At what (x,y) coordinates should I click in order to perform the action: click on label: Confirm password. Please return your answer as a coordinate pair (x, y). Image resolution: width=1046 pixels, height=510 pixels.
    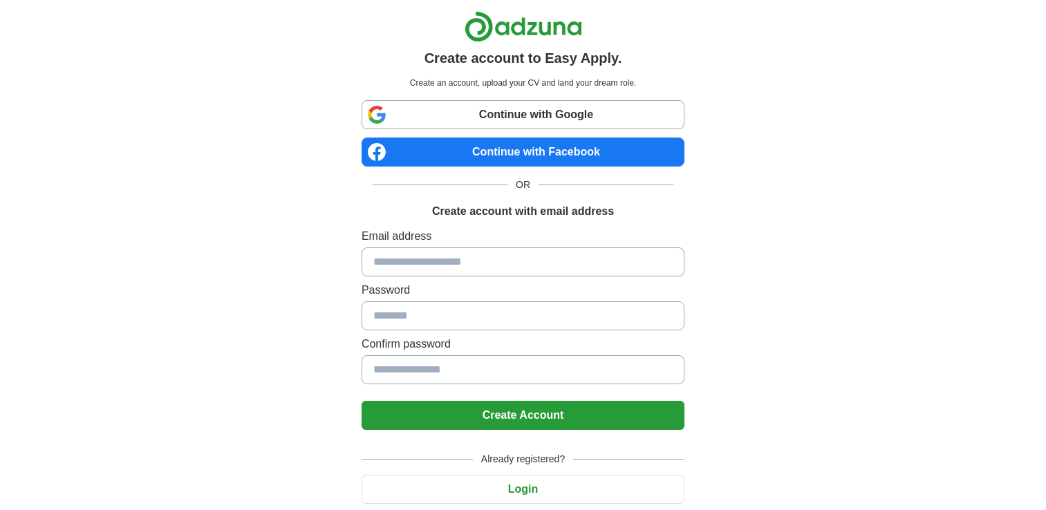
    Looking at the image, I should click on (523, 344).